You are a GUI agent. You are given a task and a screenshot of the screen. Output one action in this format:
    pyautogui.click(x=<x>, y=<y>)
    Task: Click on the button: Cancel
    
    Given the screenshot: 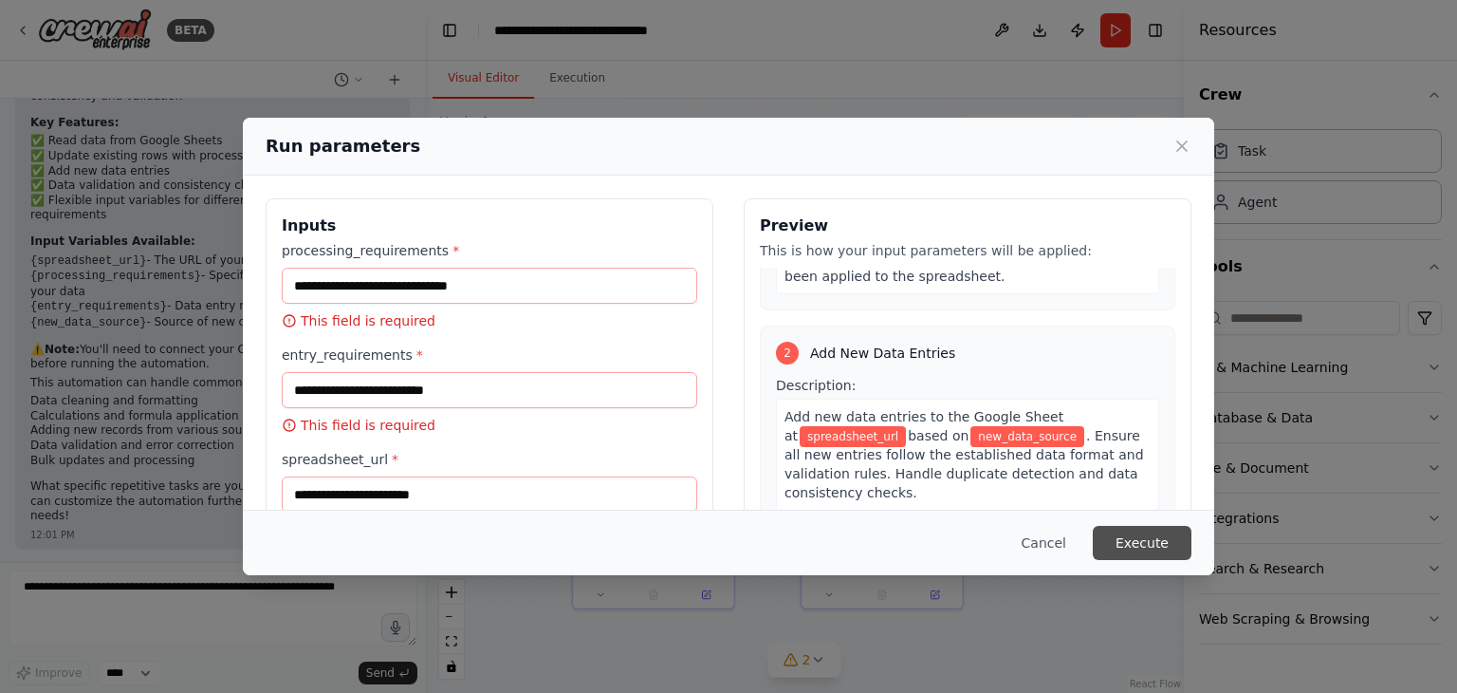 What is the action you would take?
    pyautogui.click(x=1044, y=543)
    